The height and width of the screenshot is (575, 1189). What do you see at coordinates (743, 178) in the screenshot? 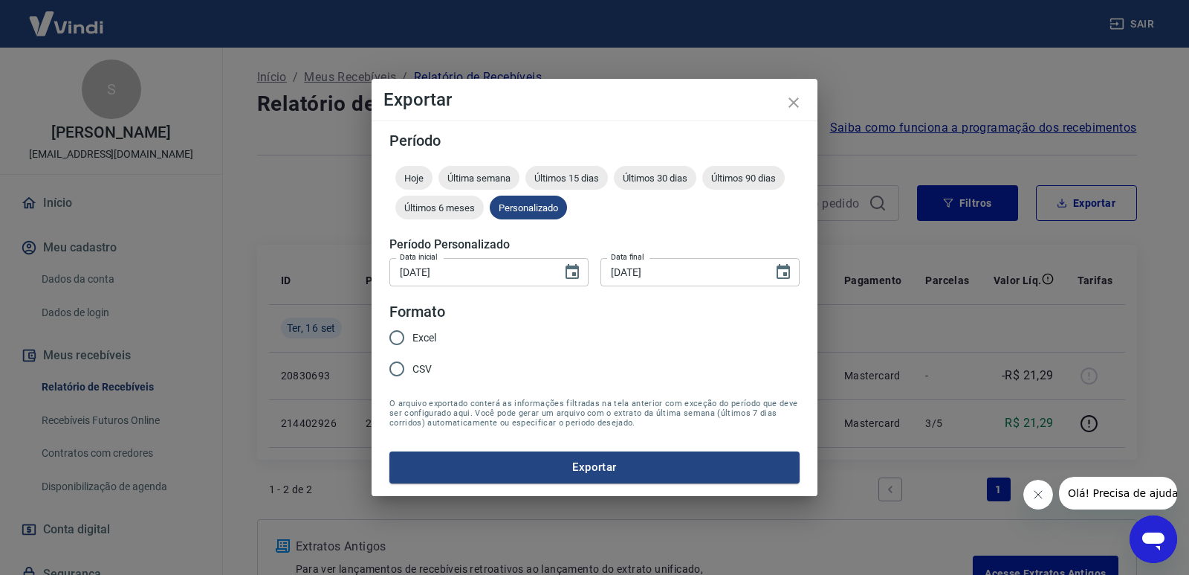
I see `span: Últimos 90 dias` at bounding box center [743, 178].